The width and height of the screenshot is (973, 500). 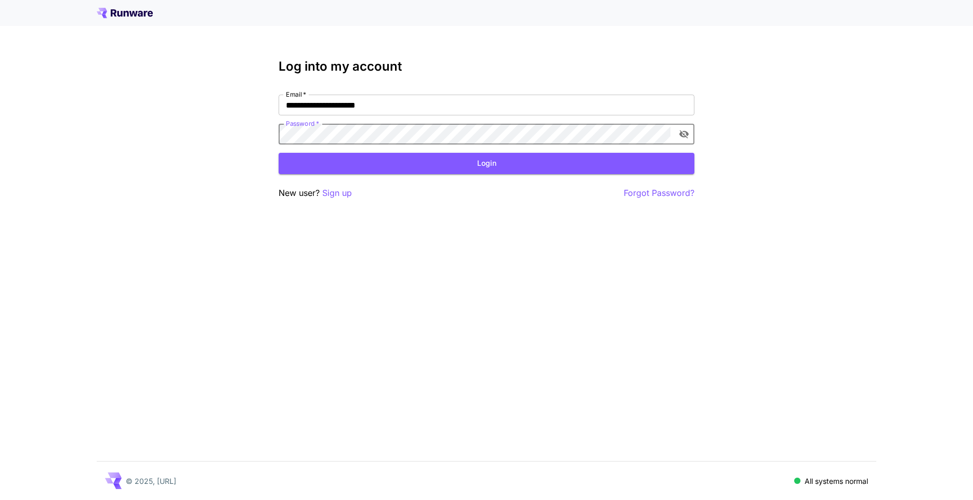 I want to click on p: All systems normal, so click(x=836, y=481).